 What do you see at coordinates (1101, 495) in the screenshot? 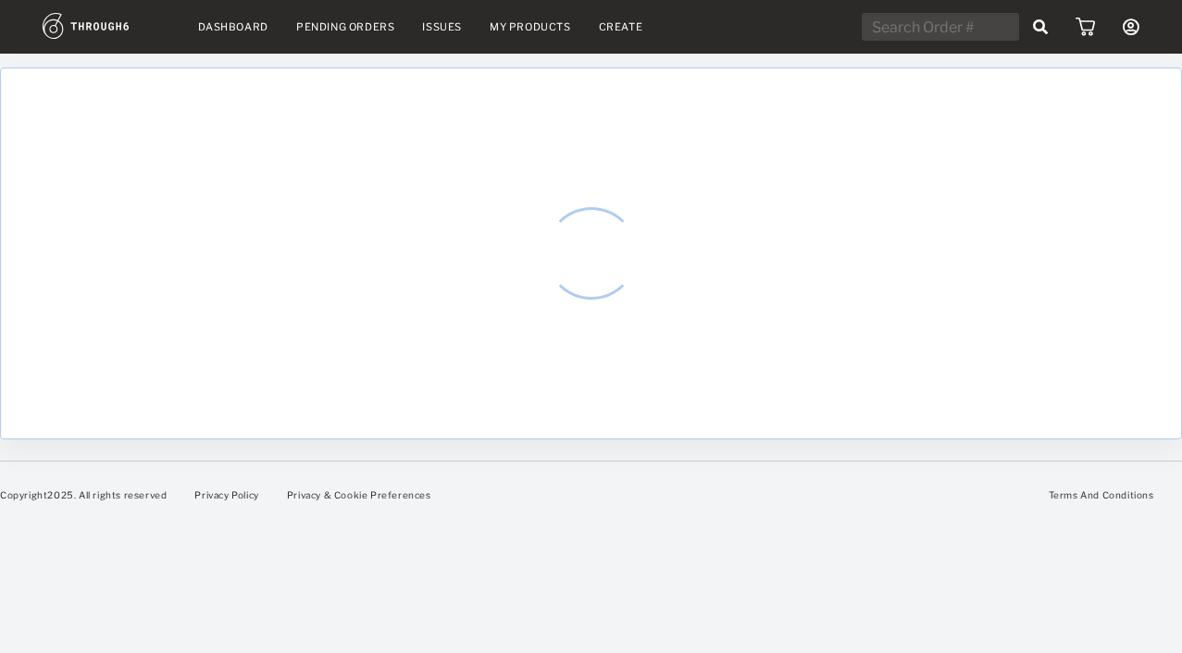
I see `a: Terms And Conditions` at bounding box center [1101, 495].